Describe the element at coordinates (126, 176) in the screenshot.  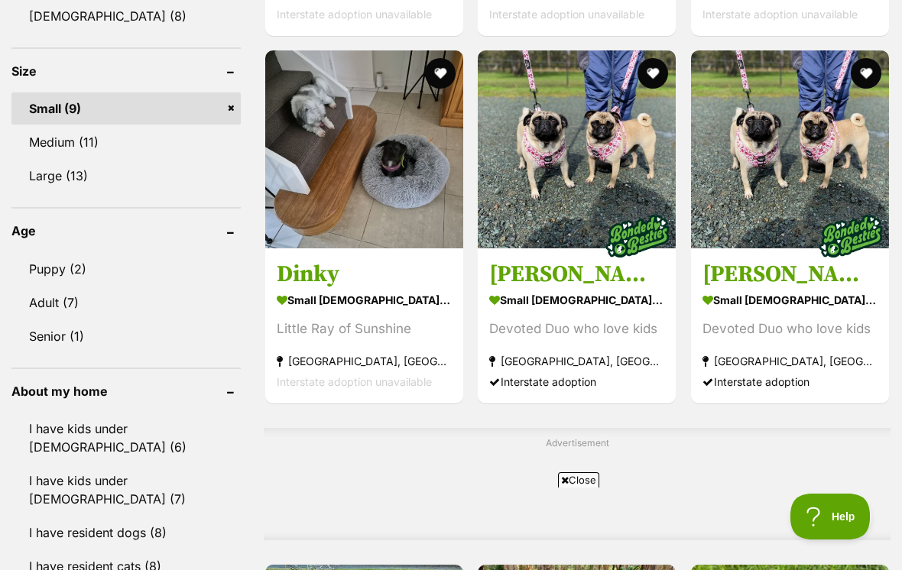
I see `a: Large (13)` at that location.